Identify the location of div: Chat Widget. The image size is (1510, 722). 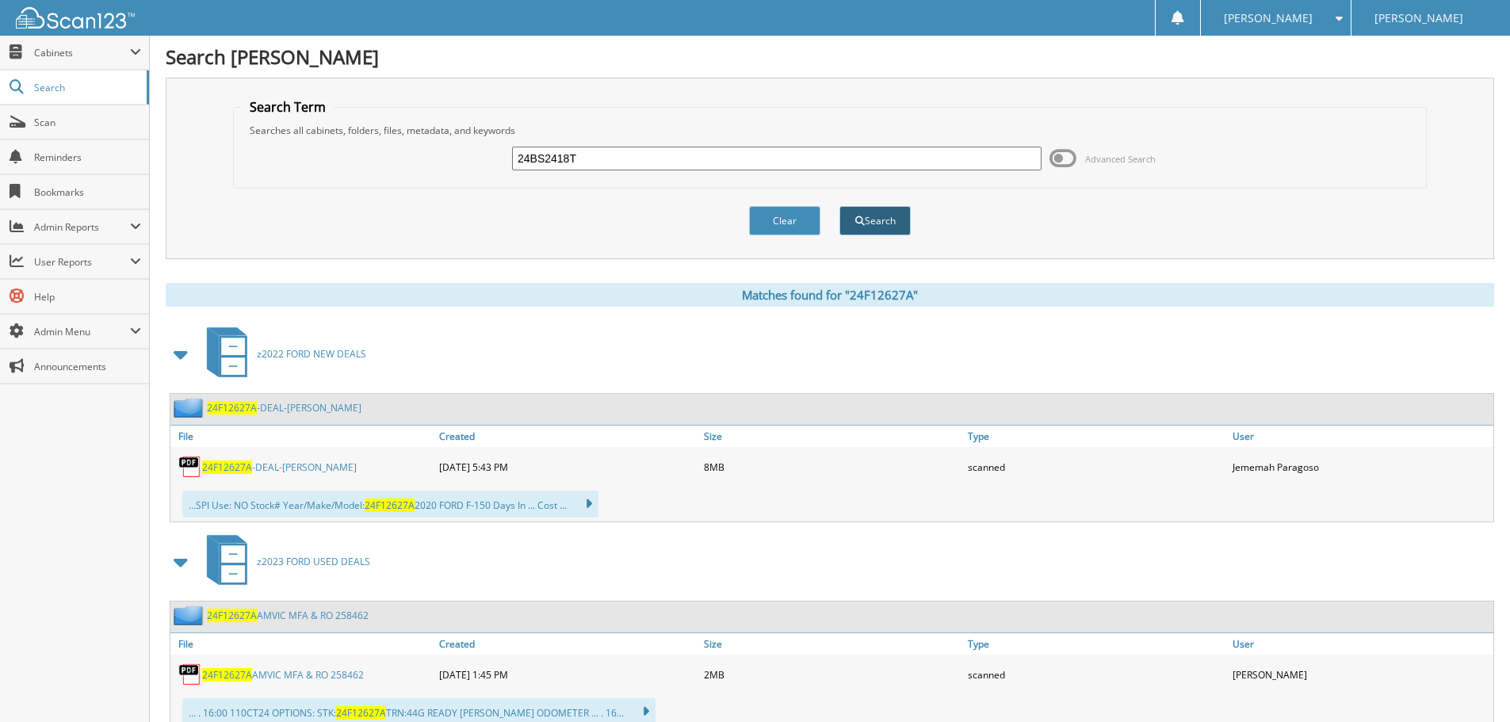
(1470, 684).